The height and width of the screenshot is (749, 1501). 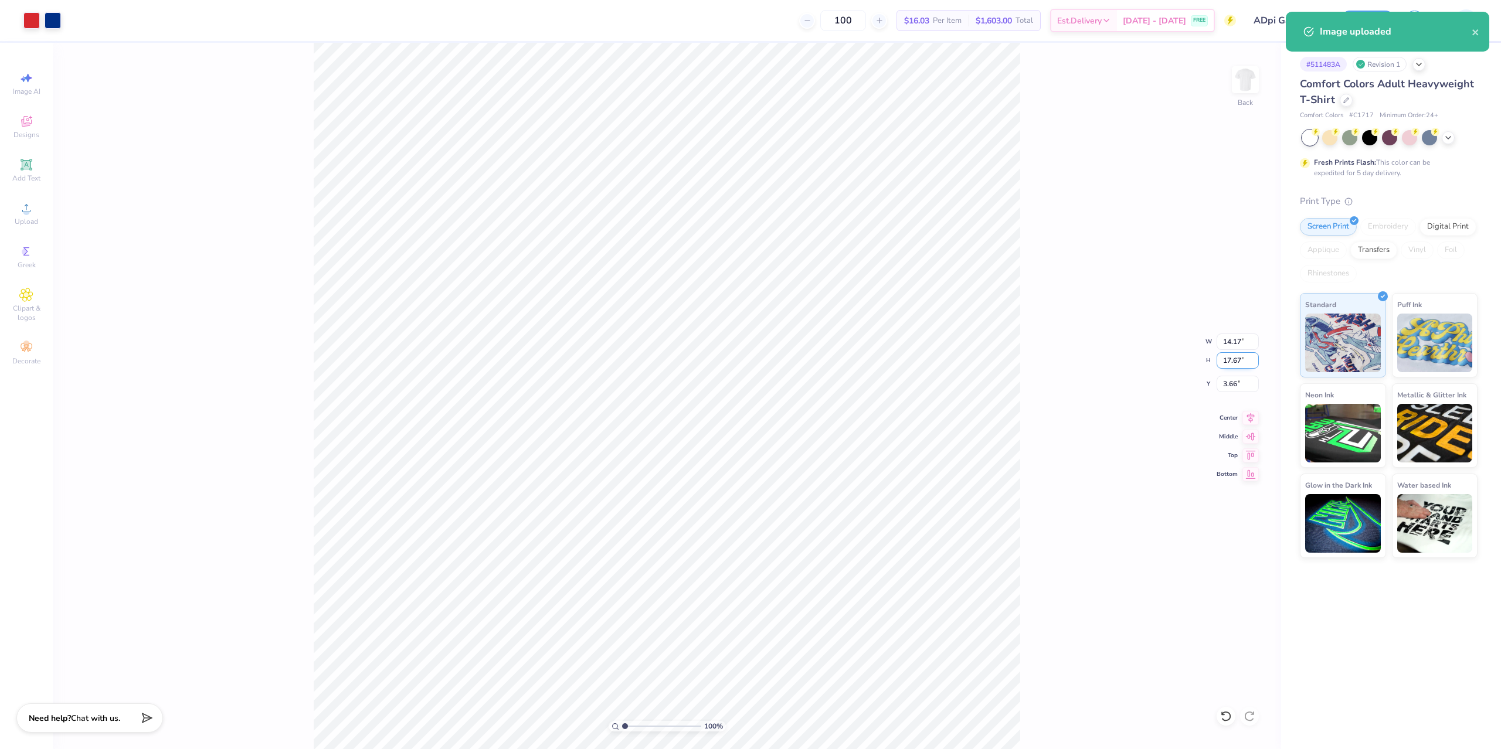 I want to click on span: Greek, so click(x=26, y=265).